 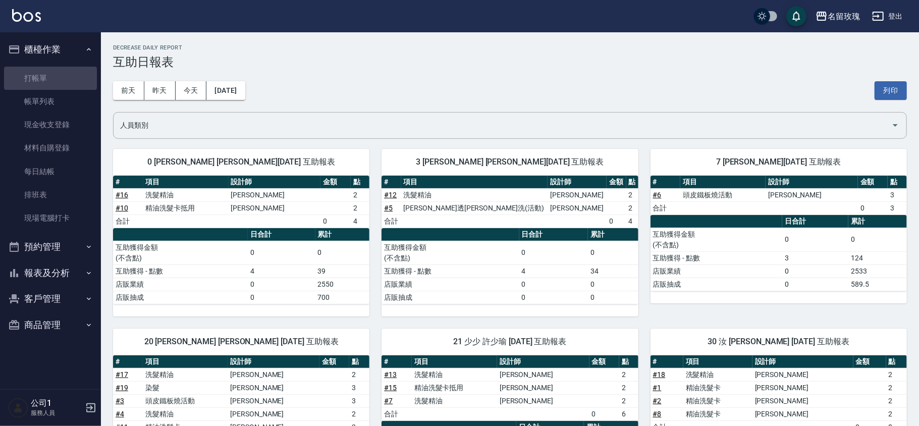 What do you see at coordinates (160, 90) in the screenshot?
I see `button: 昨天` at bounding box center [160, 90].